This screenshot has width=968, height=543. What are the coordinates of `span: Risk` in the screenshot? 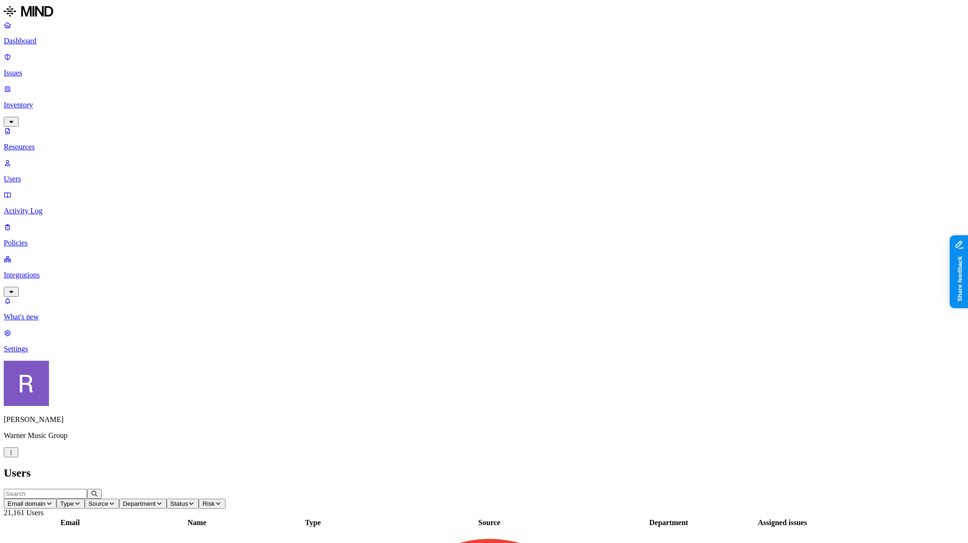 It's located at (209, 503).